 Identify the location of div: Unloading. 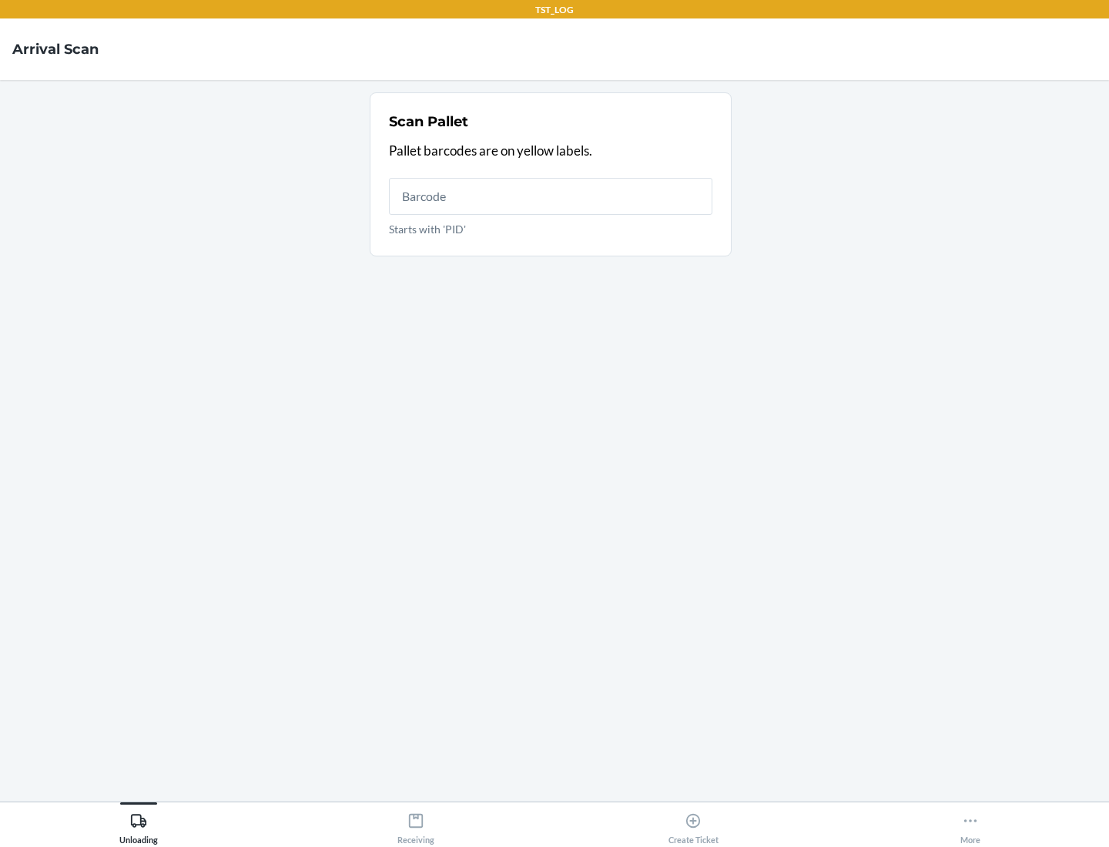
(139, 825).